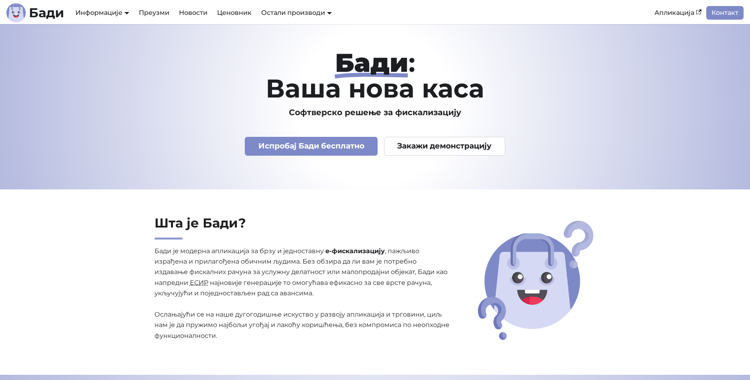 This screenshot has height=380, width=750. I want to click on a: Остали производи, so click(297, 12).